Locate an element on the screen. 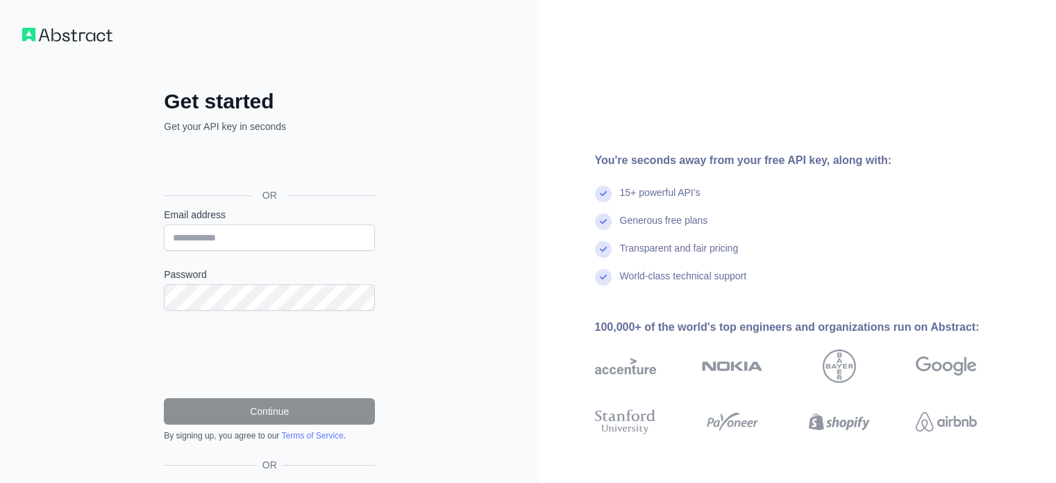  div: By signing up, you agree to our . is located at coordinates (269, 435).